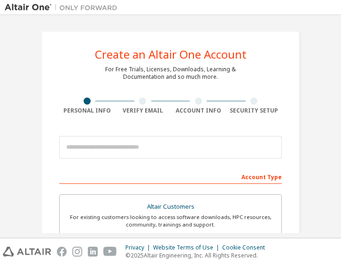 This screenshot has width=341, height=265. What do you see at coordinates (171, 73) in the screenshot?
I see `div: For Free Trials, Licenses, Downloads, Learning & Documentation and so much more.` at bounding box center [171, 73].